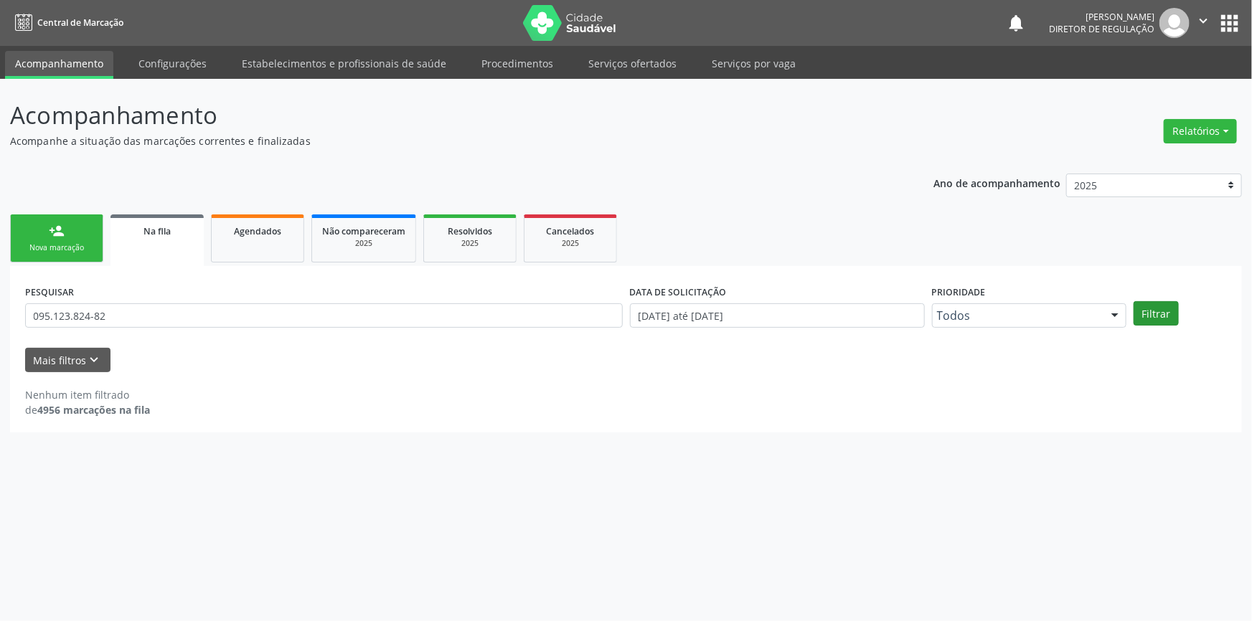 The width and height of the screenshot is (1252, 621). Describe the element at coordinates (95, 360) in the screenshot. I see `i: keyboard_arrow_down` at that location.